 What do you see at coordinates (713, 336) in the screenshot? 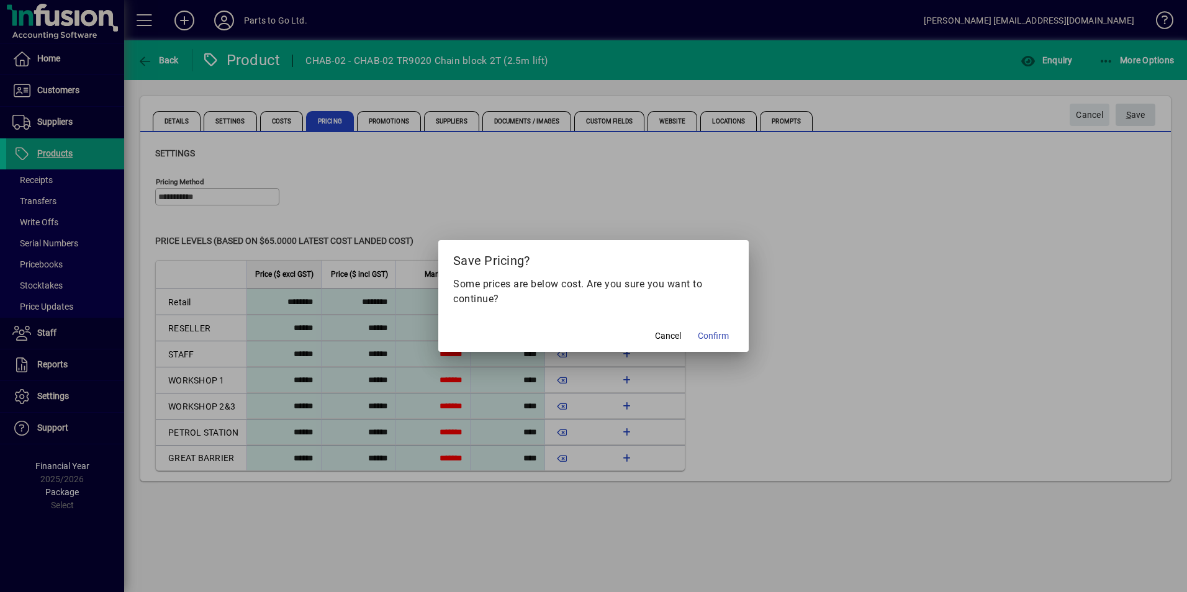
I see `span: Confirm` at bounding box center [713, 336].